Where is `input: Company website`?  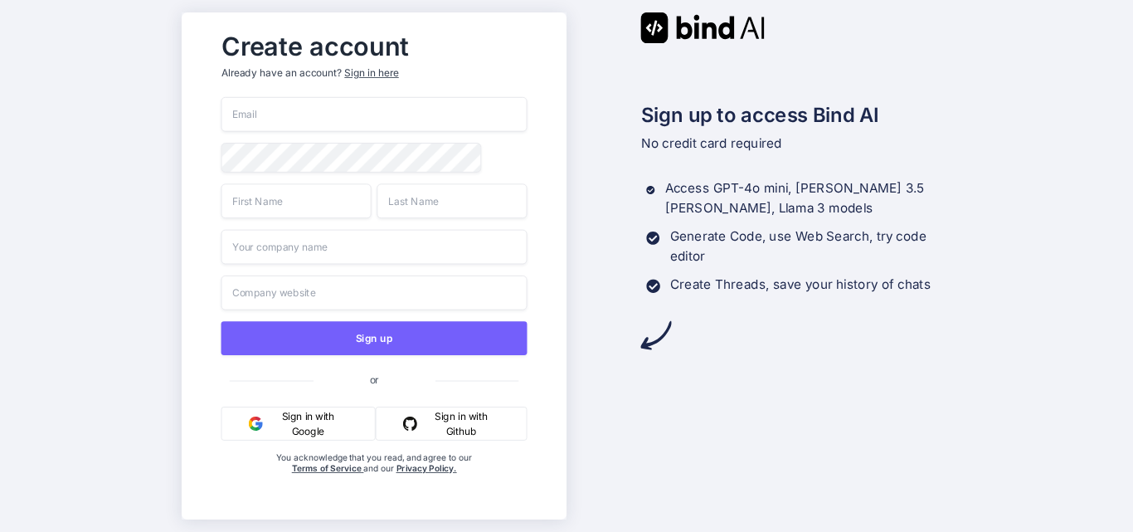 input: Company website is located at coordinates (373, 293).